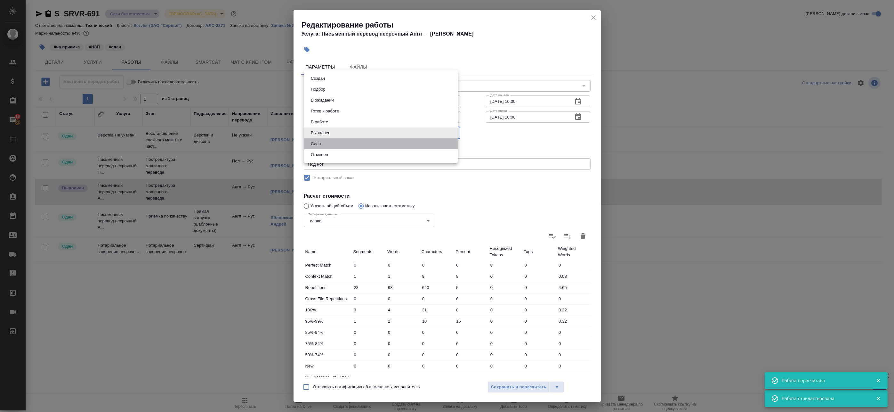 The width and height of the screenshot is (894, 412). I want to click on button: Отменен, so click(320, 155).